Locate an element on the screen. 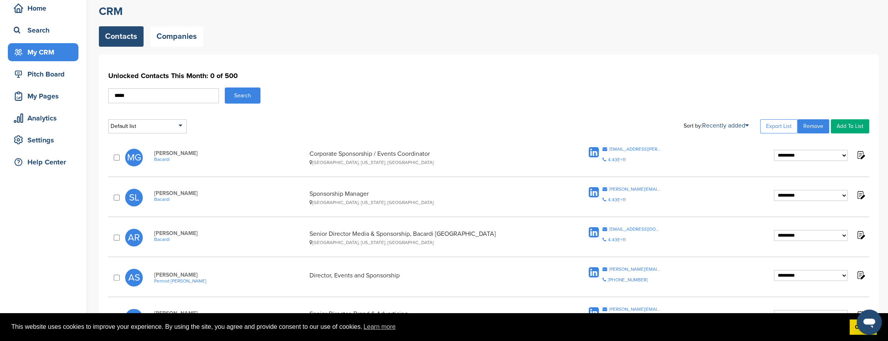 The image size is (888, 341). a: Companies is located at coordinates (177, 36).